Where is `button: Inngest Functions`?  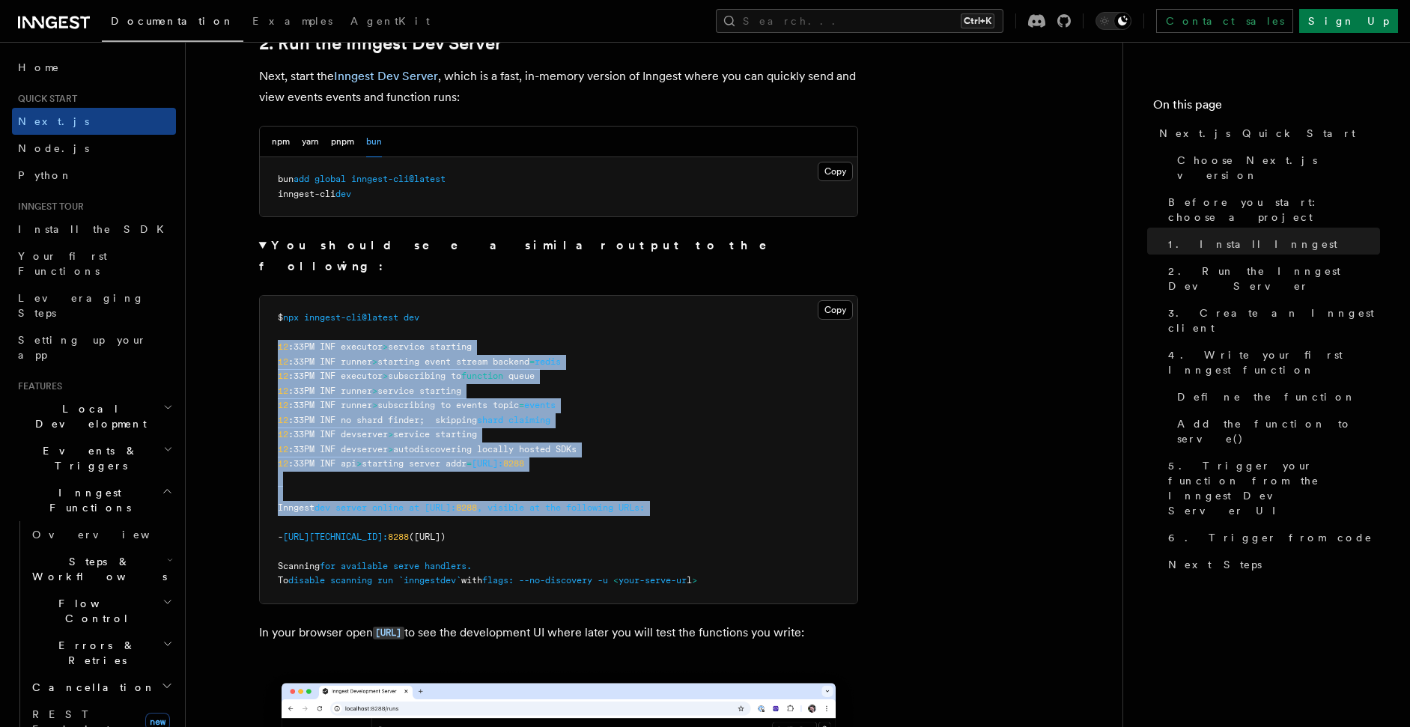
button: Inngest Functions is located at coordinates (94, 500).